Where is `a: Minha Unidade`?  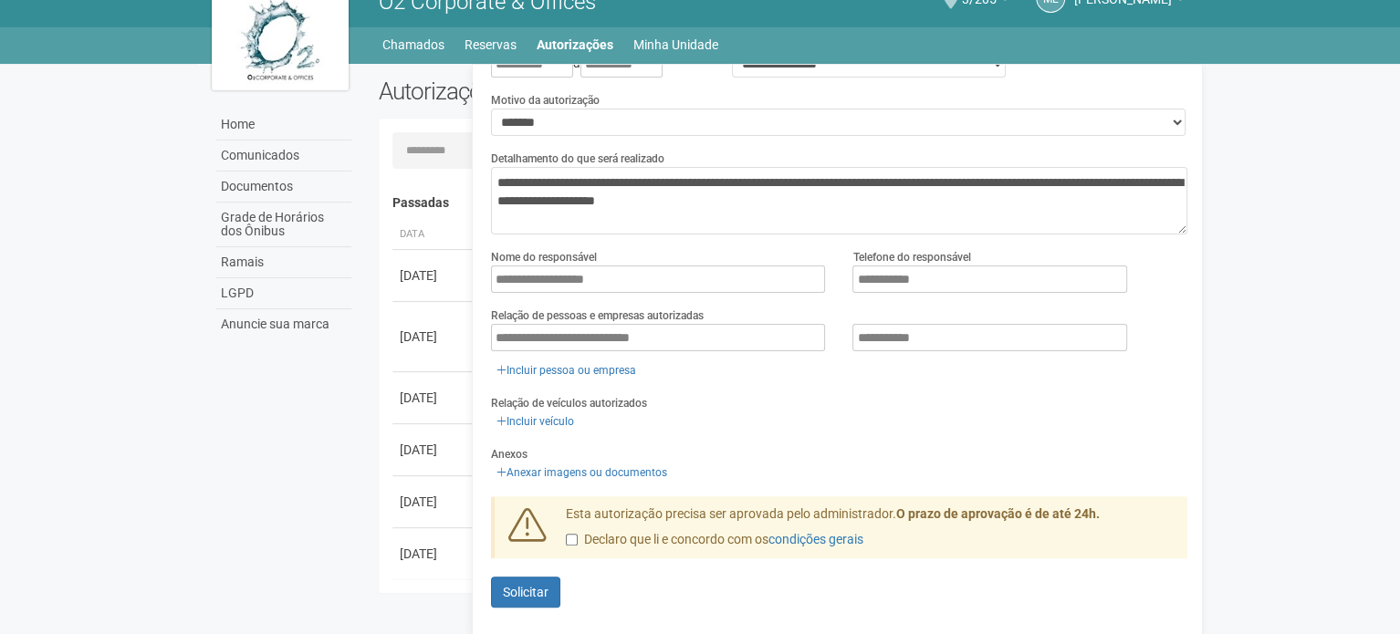
a: Minha Unidade is located at coordinates (676, 45).